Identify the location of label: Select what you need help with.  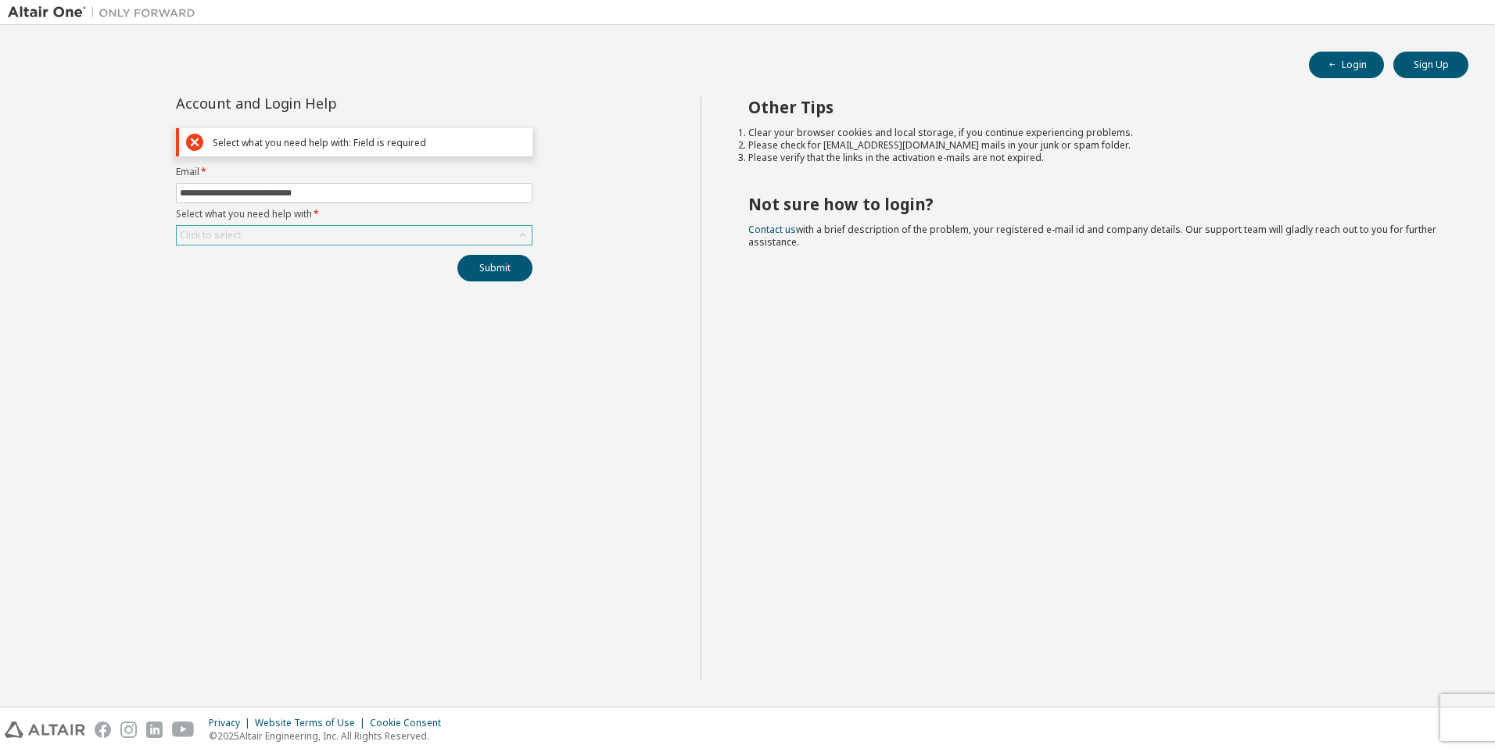
(354, 214).